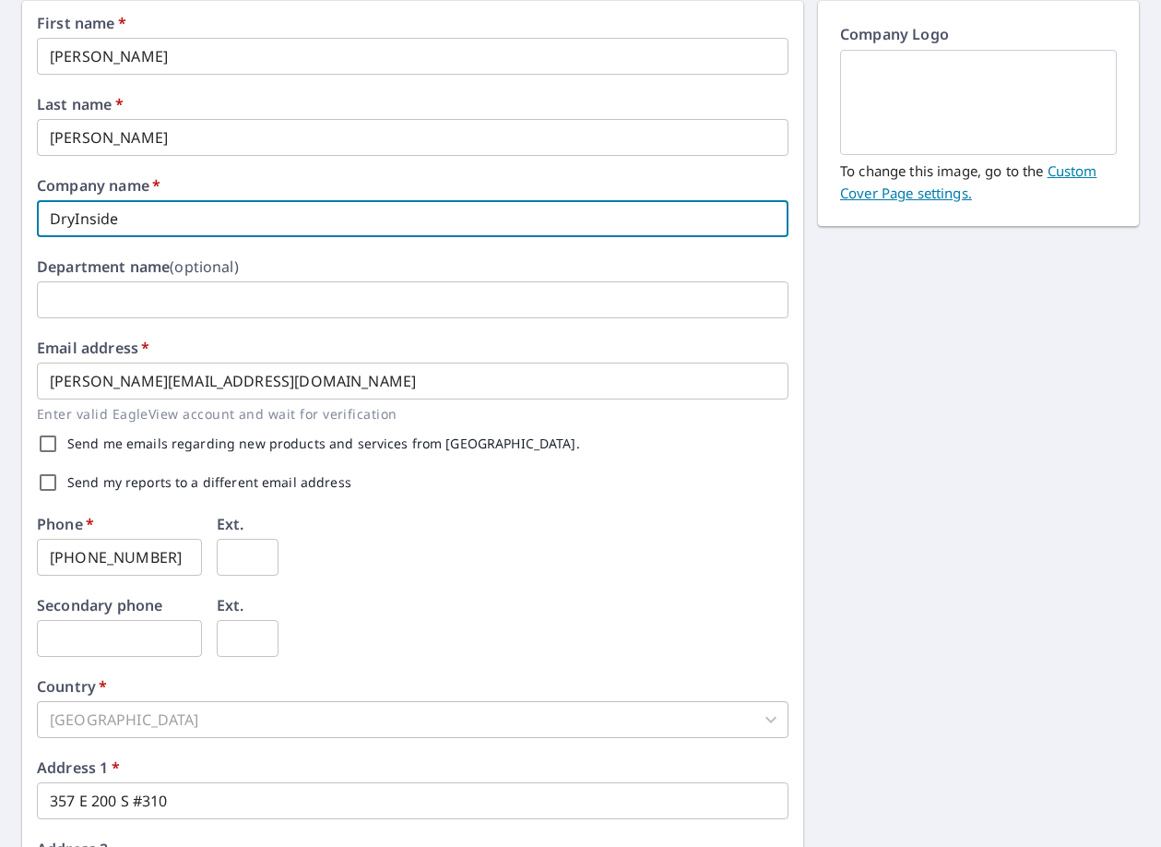 This screenshot has height=847, width=1161. I want to click on b: (optional), so click(204, 267).